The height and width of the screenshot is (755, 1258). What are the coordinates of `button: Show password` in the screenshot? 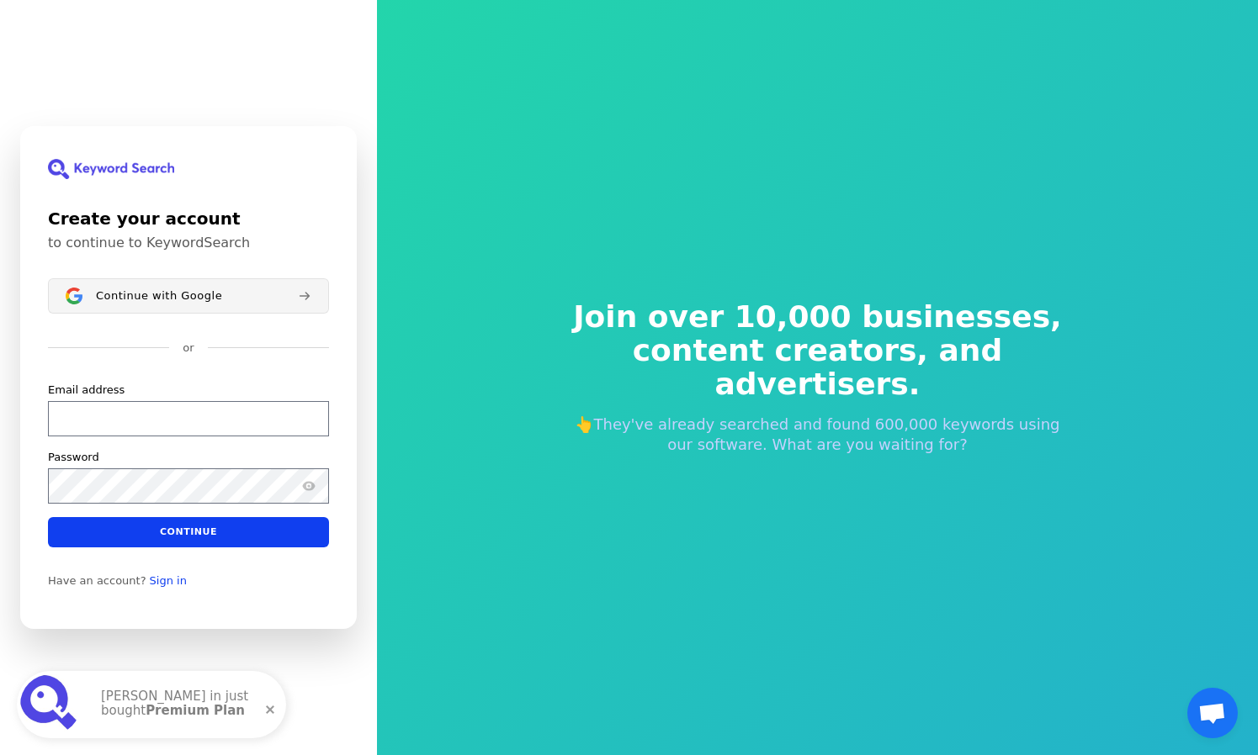 It's located at (309, 486).